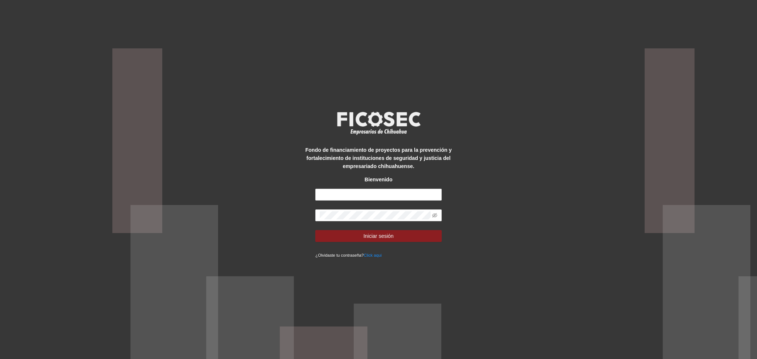 This screenshot has width=757, height=359. Describe the element at coordinates (378, 123) in the screenshot. I see `img: logo` at that location.